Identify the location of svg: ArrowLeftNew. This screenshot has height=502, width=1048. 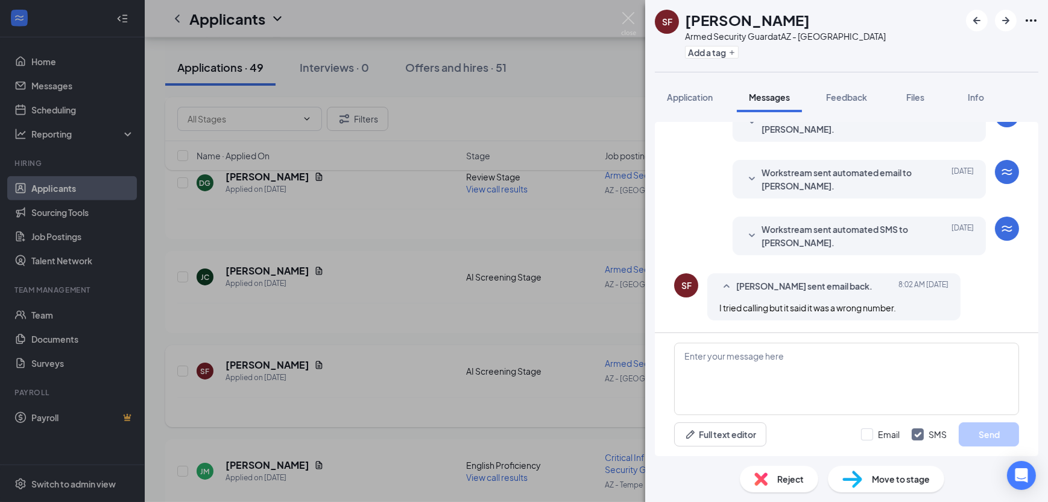
(977, 21).